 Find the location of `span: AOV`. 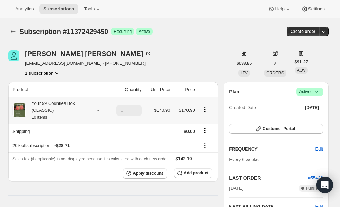

span: AOV is located at coordinates (301, 70).